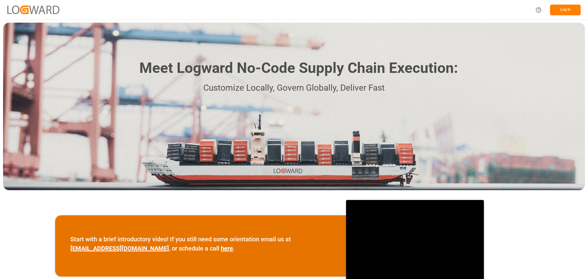 This screenshot has height=279, width=588. What do you see at coordinates (566, 10) in the screenshot?
I see `button: Log In` at bounding box center [566, 10].